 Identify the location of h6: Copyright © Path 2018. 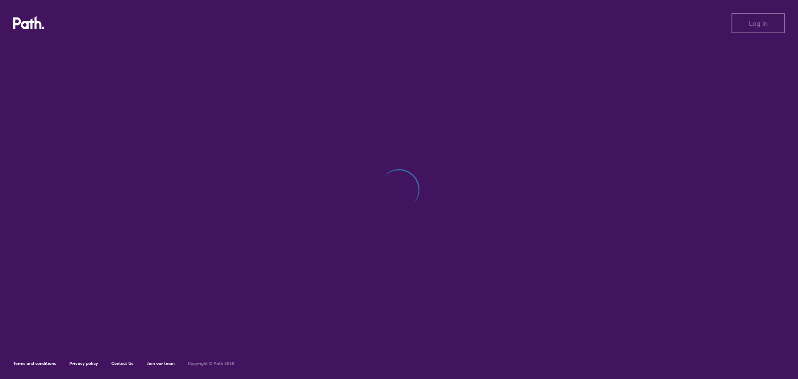
(211, 363).